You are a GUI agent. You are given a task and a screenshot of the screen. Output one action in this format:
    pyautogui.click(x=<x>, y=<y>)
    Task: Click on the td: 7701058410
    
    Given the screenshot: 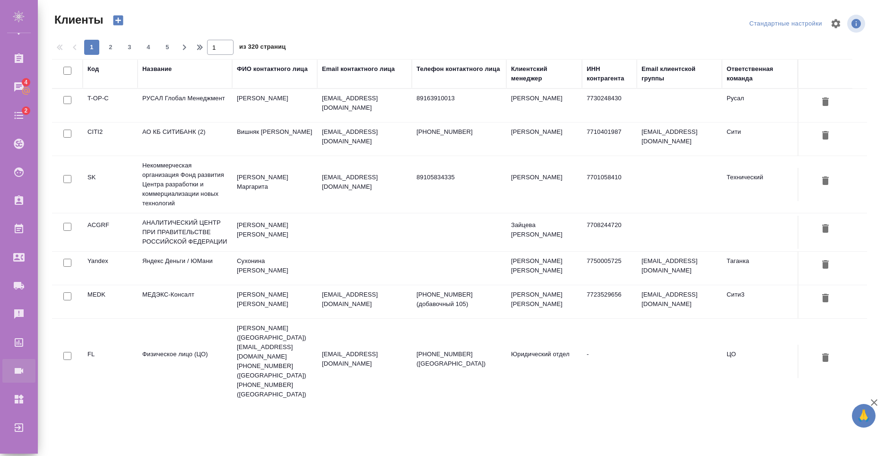 What is the action you would take?
    pyautogui.click(x=609, y=184)
    